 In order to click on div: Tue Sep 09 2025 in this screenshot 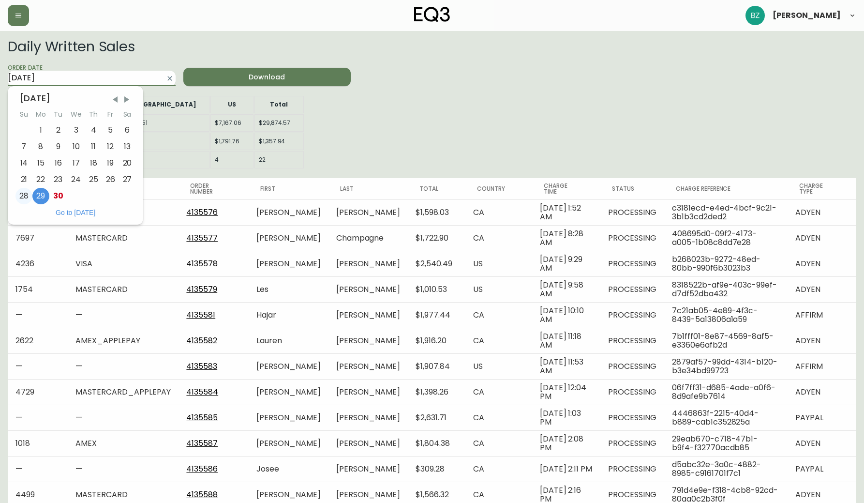, I will do `click(58, 147)`.